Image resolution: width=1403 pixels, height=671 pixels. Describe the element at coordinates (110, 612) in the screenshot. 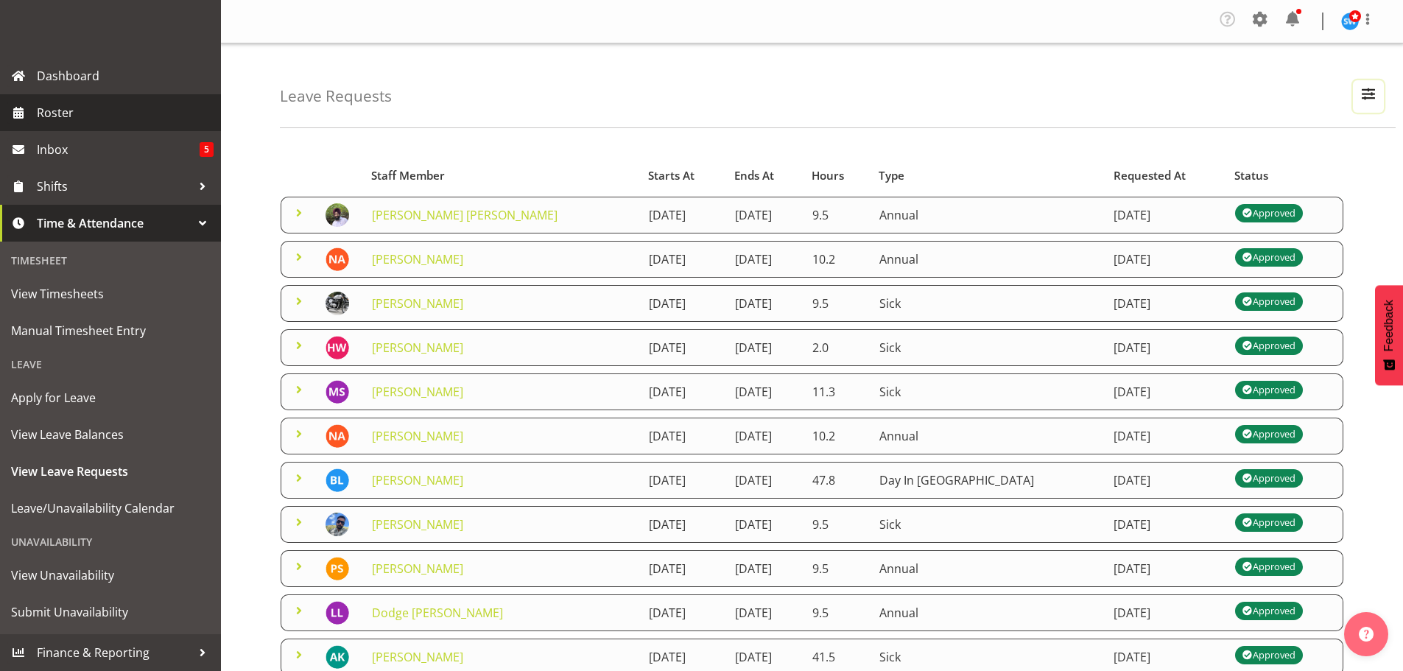

I see `a: Submit Unavailability` at that location.